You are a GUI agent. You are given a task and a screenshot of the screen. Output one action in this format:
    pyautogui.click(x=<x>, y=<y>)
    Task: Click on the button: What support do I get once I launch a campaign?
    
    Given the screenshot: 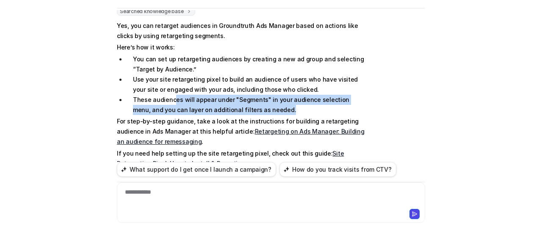 What is the action you would take?
    pyautogui.click(x=196, y=169)
    